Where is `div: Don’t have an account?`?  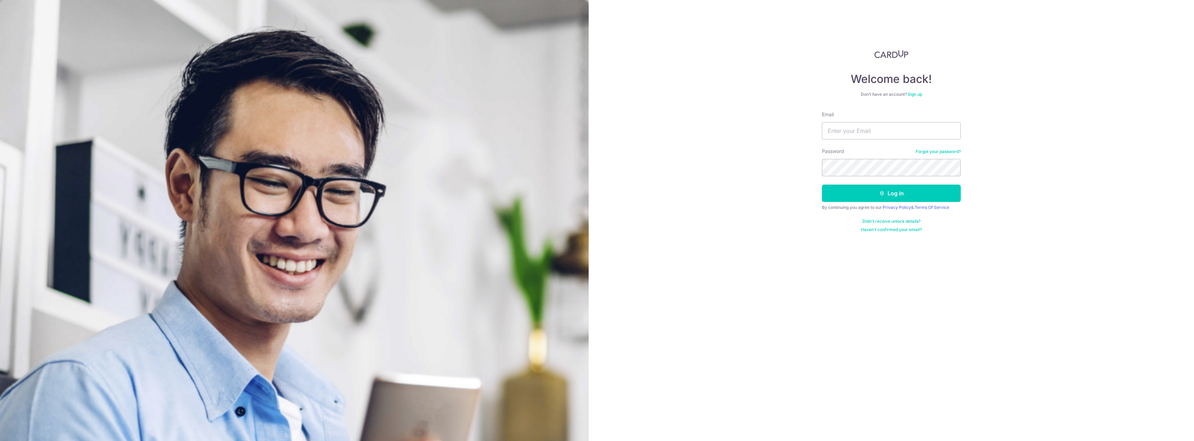 div: Don’t have an account? is located at coordinates (892, 94).